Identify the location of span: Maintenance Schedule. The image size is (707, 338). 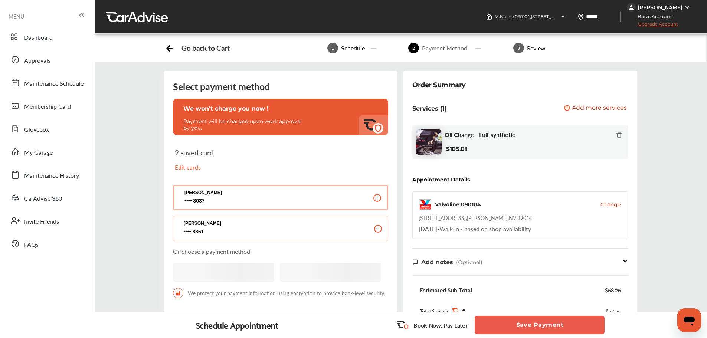
(54, 84).